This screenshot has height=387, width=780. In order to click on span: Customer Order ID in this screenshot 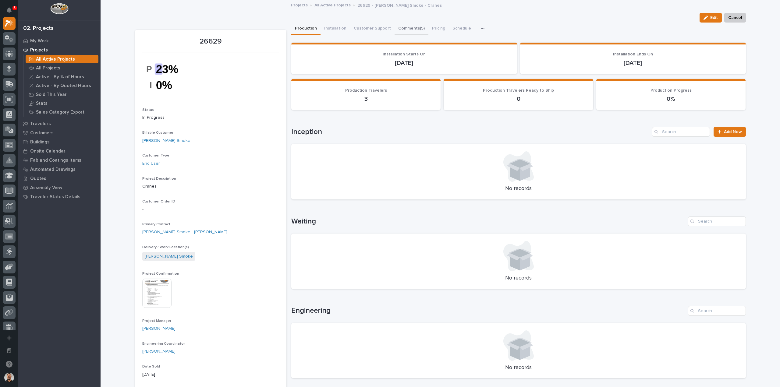, I will do `click(159, 202)`.